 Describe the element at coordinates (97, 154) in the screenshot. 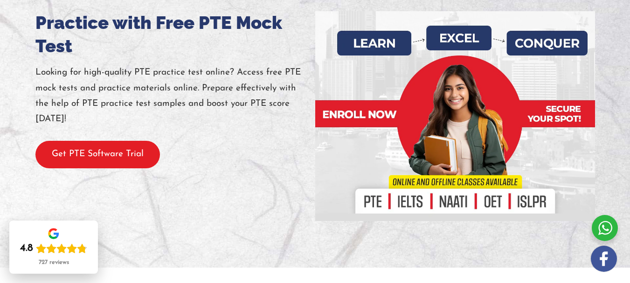

I see `a: Get PTE Software Trial` at that location.